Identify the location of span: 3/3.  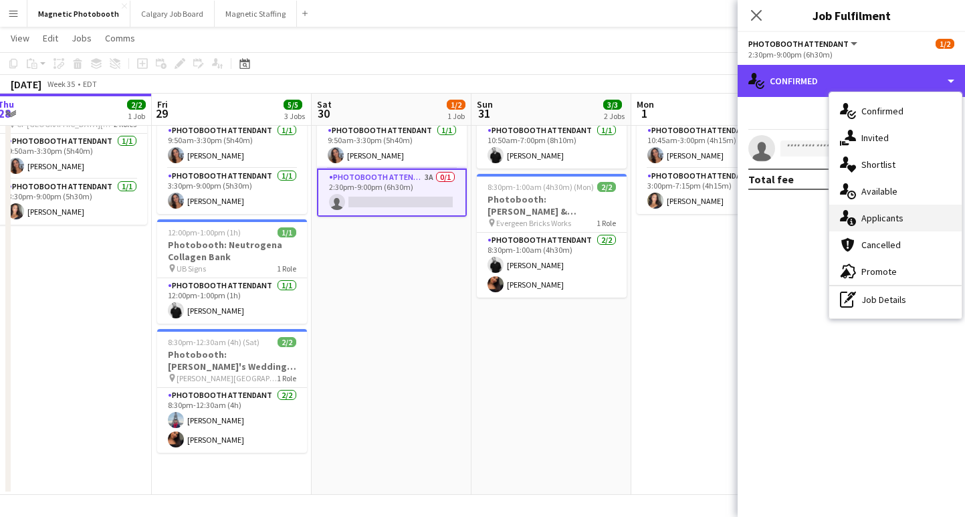
(613, 104).